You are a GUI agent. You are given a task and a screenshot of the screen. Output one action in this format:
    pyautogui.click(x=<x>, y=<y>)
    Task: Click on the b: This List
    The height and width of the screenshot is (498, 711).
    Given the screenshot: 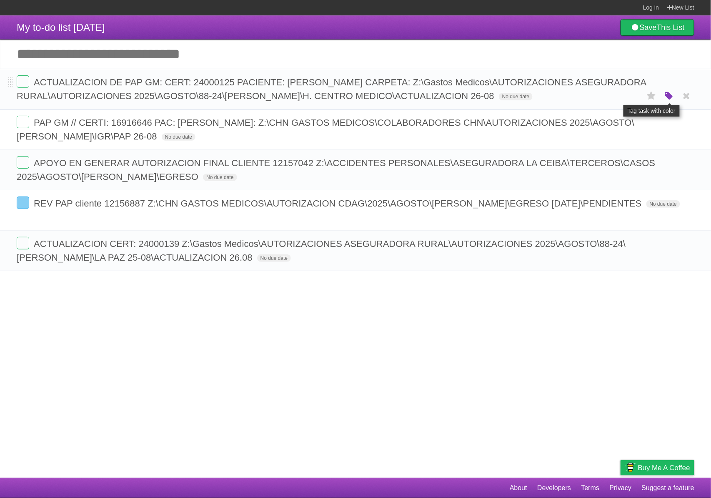 What is the action you would take?
    pyautogui.click(x=670, y=27)
    